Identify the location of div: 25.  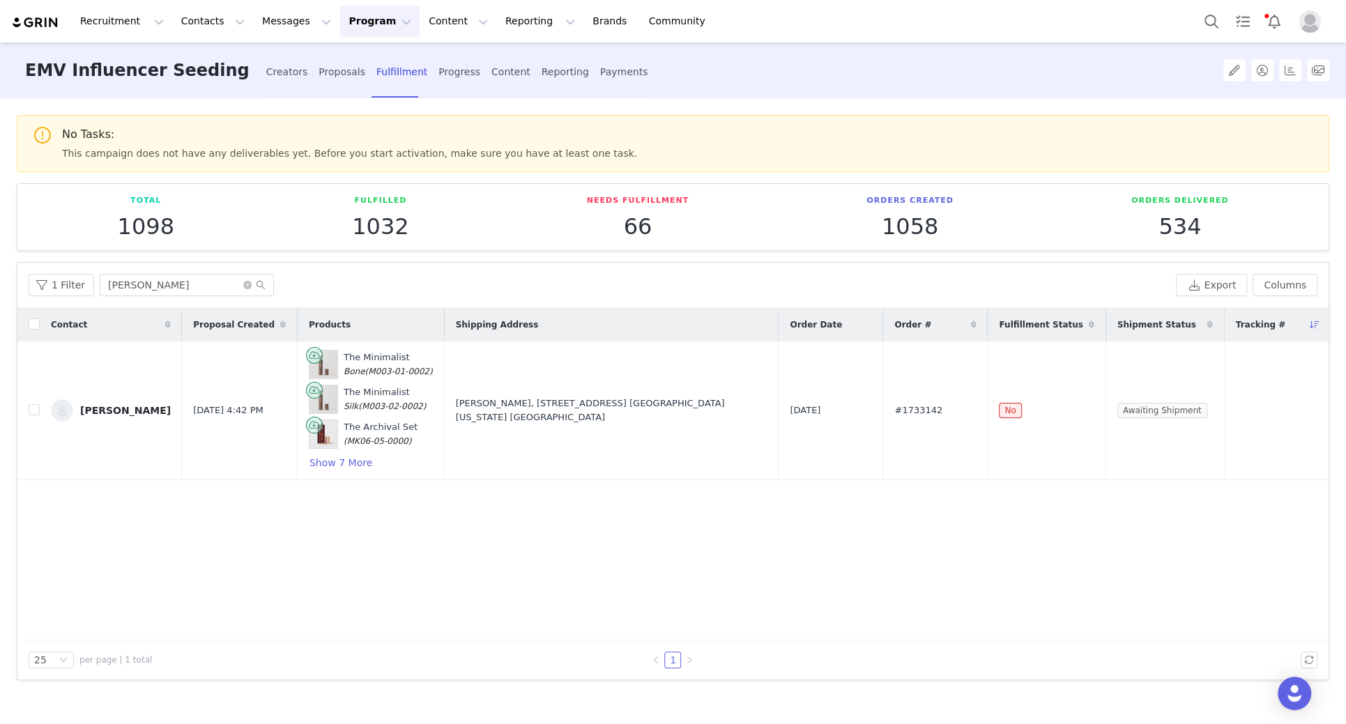
(40, 660).